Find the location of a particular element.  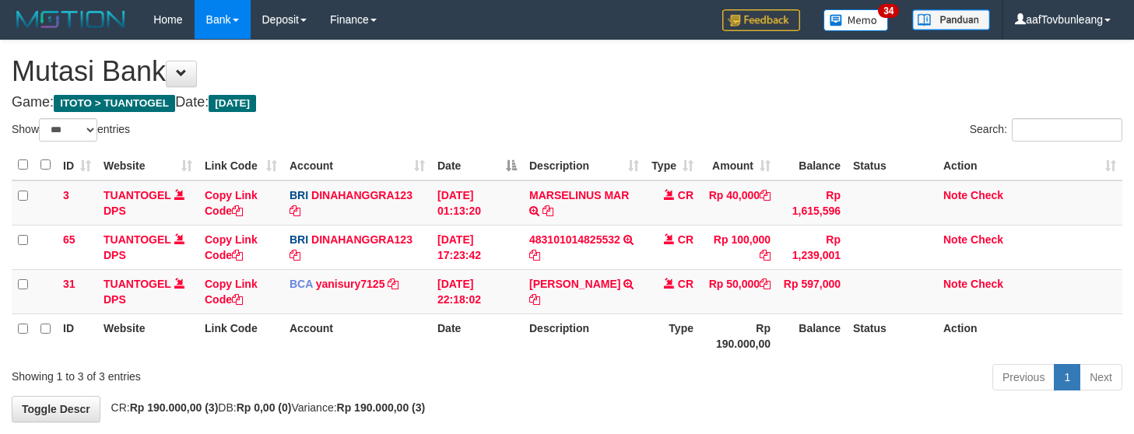

th: Account: activate to sort column ascending is located at coordinates (357, 165).